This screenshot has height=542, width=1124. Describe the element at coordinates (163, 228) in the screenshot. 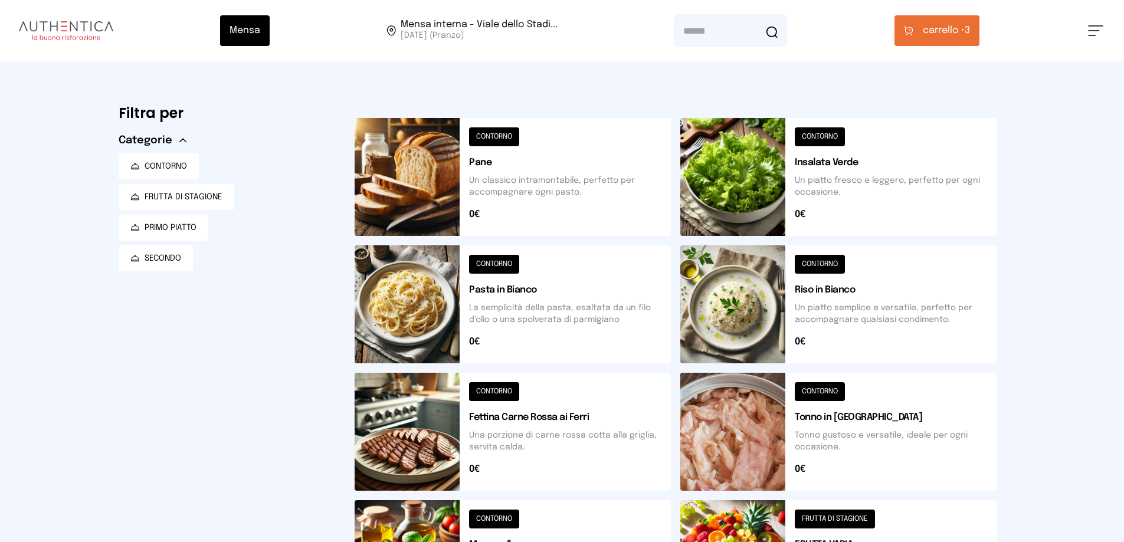

I see `button: PRIMO PIATTO` at that location.